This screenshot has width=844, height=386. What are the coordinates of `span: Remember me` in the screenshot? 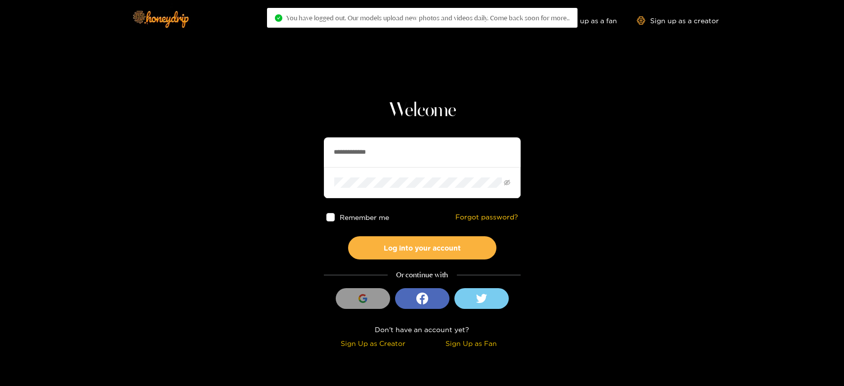 It's located at (364, 217).